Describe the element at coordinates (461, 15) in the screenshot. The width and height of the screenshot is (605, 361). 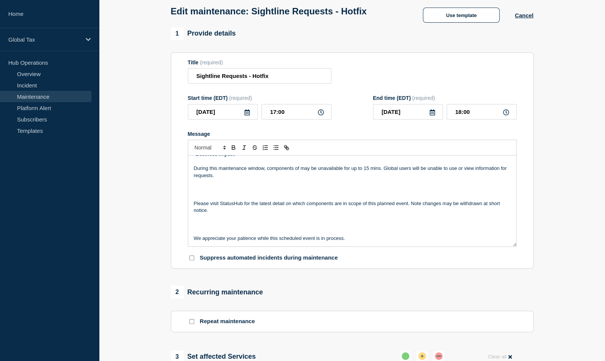
I see `button: Use template` at that location.